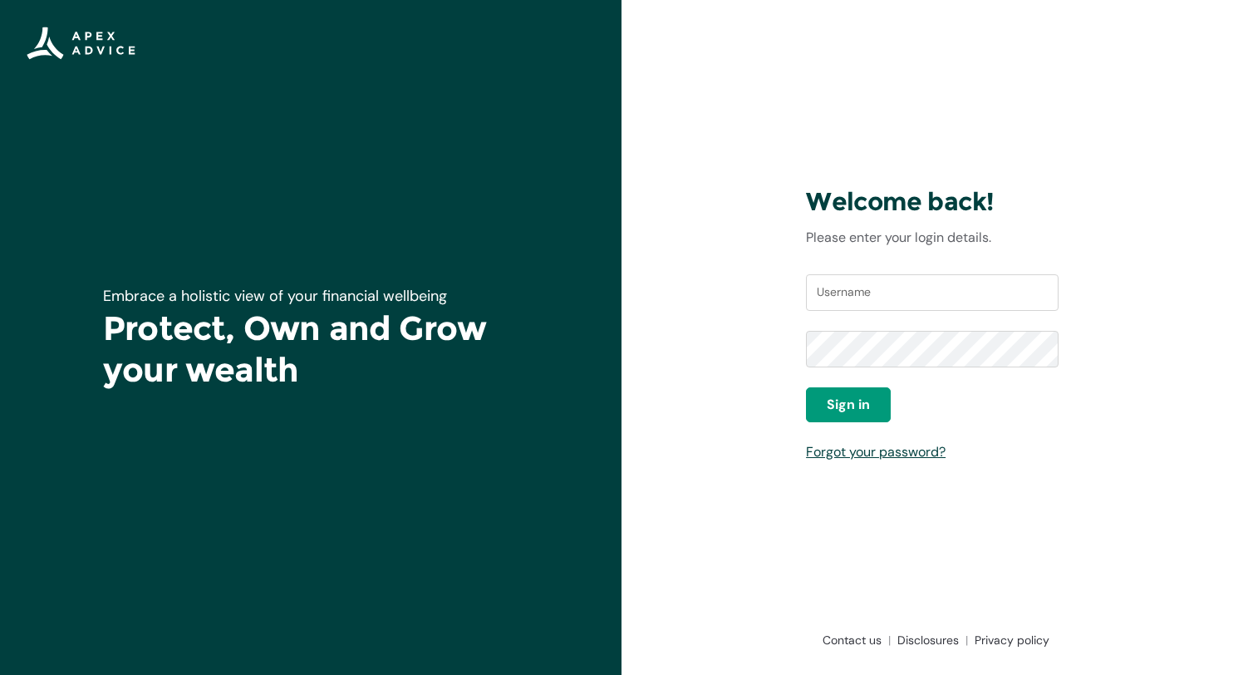 The image size is (1243, 675). Describe the element at coordinates (932, 292) in the screenshot. I see `input: Username` at that location.